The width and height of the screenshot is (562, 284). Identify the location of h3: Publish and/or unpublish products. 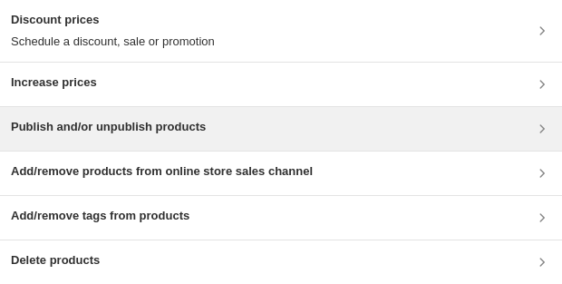
(108, 127).